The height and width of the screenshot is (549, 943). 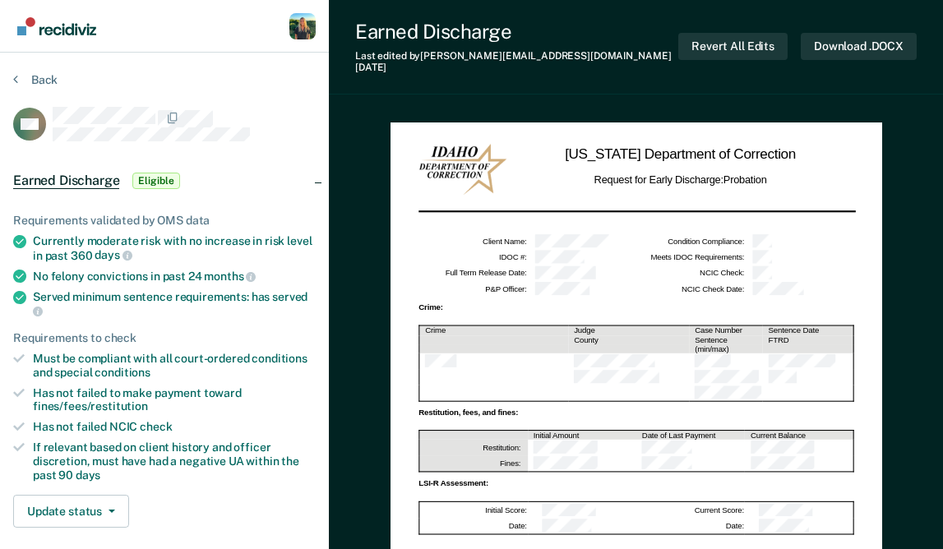 I want to click on th: Date of Last Payment, so click(x=690, y=434).